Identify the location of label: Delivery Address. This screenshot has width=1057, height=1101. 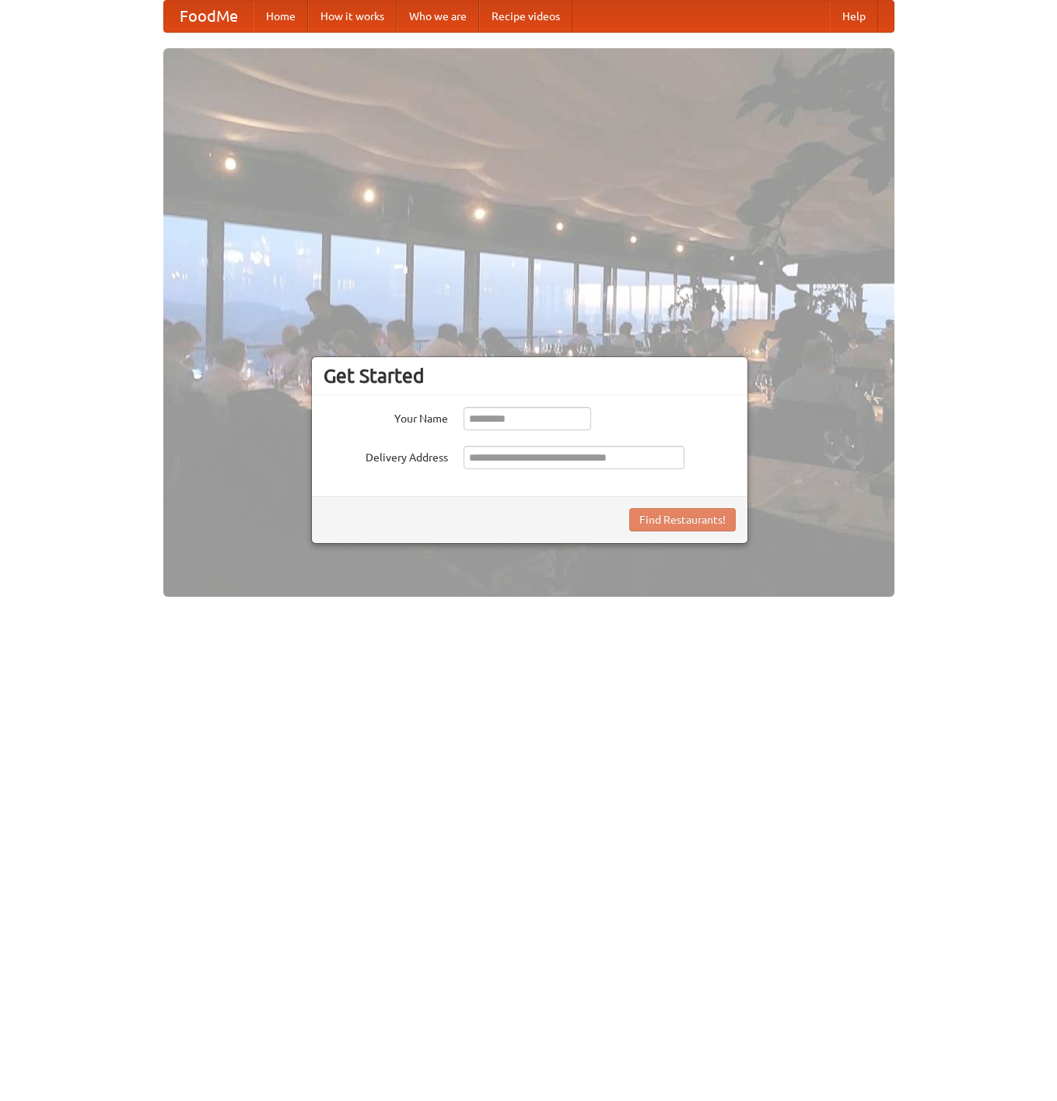
(386, 455).